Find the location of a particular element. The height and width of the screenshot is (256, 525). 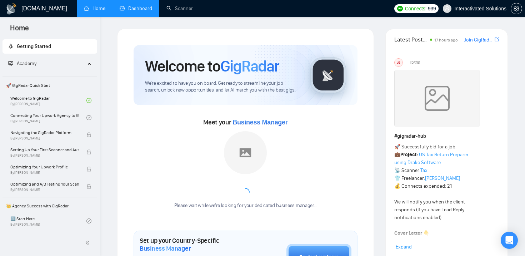

a: US Tax Return Preparer using Drake Software is located at coordinates (432, 158).